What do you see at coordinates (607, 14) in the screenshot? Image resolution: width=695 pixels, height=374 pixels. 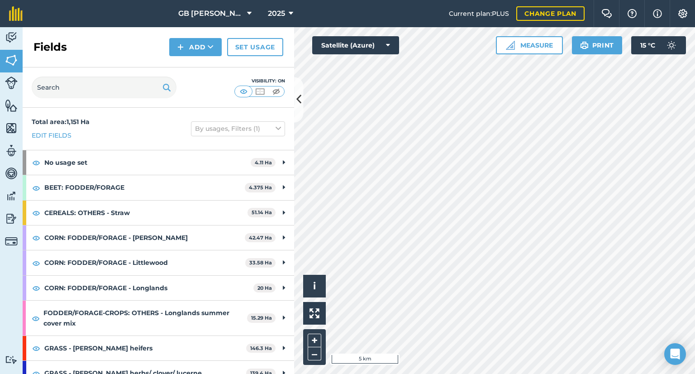 I see `img: Two speech bubbles overlapping with the left bubble in the forefront` at bounding box center [607, 14].